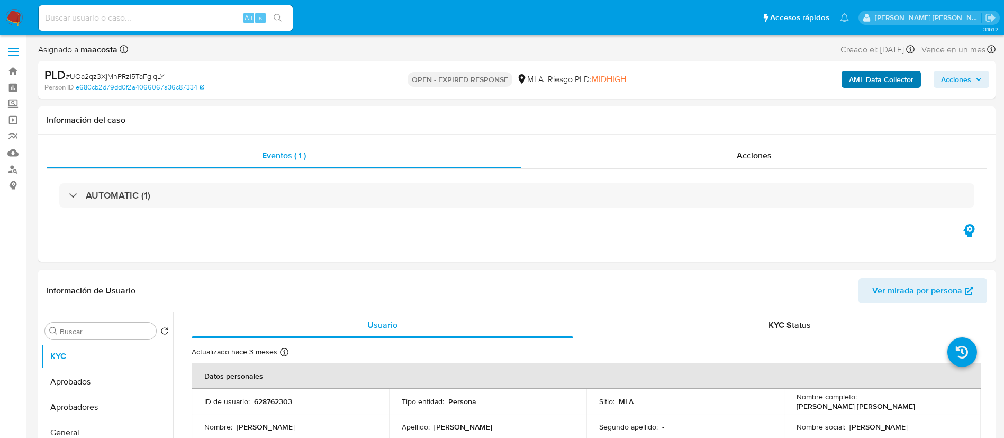  I want to click on span: Asignado a, so click(78, 50).